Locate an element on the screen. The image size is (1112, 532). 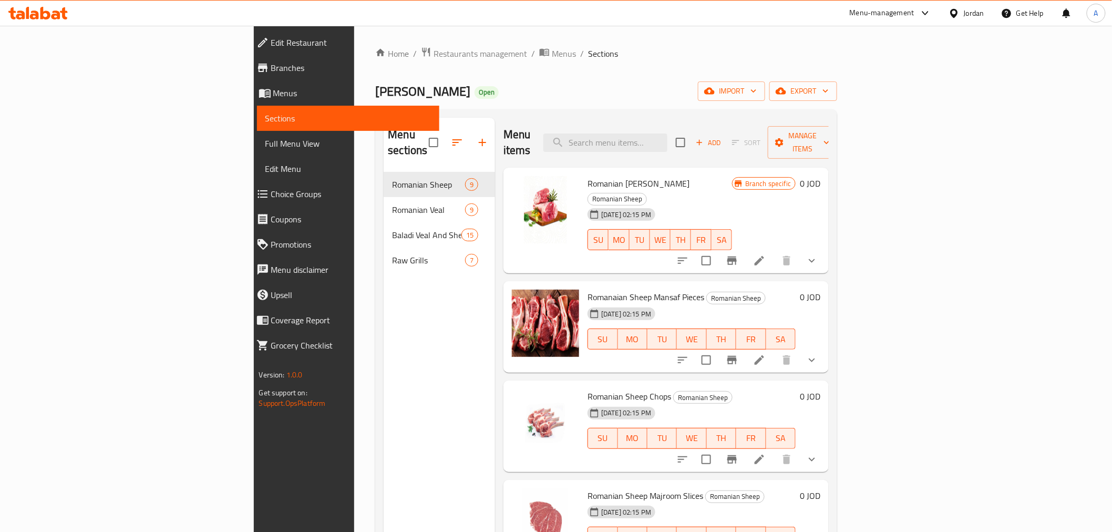
span: Edit Menu is located at coordinates (348, 169).